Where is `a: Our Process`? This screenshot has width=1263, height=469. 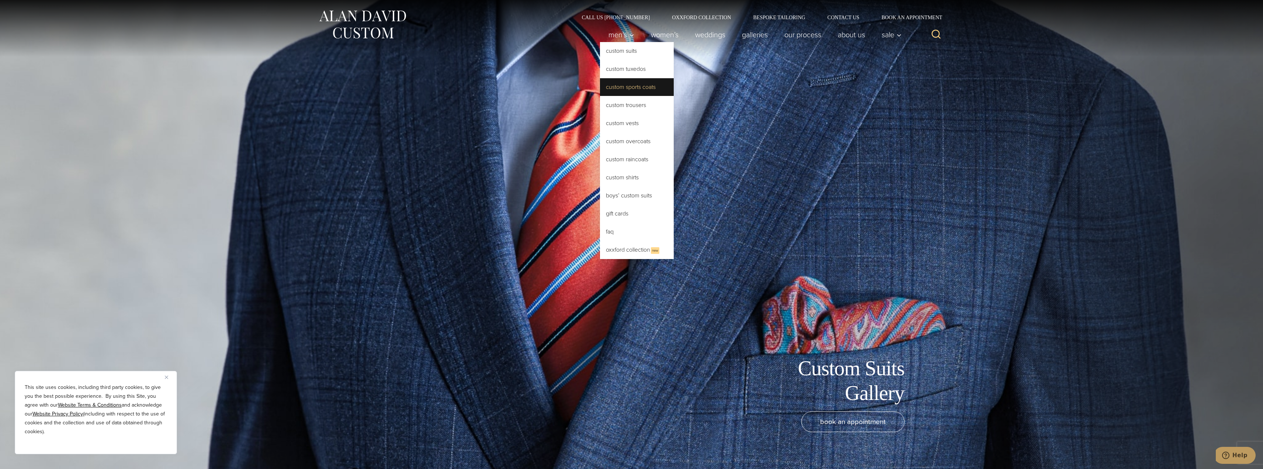
a: Our Process is located at coordinates (803, 35).